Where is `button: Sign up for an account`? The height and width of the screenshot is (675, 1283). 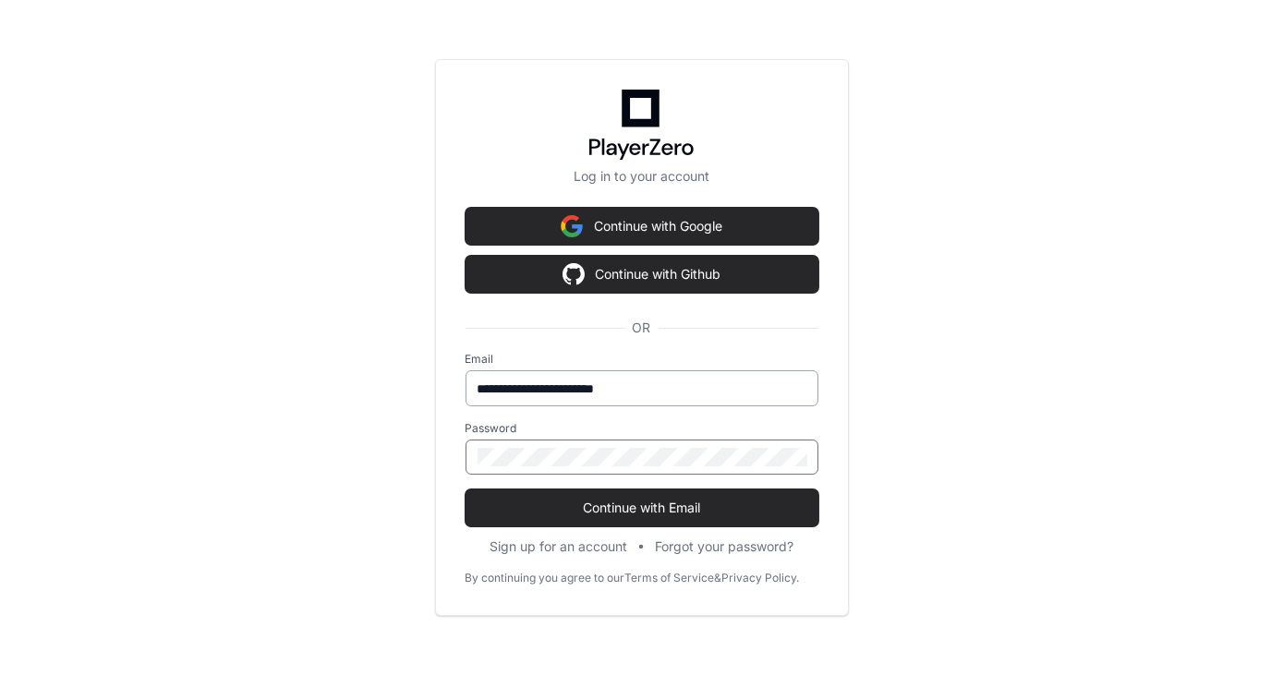
button: Sign up for an account is located at coordinates (558, 547).